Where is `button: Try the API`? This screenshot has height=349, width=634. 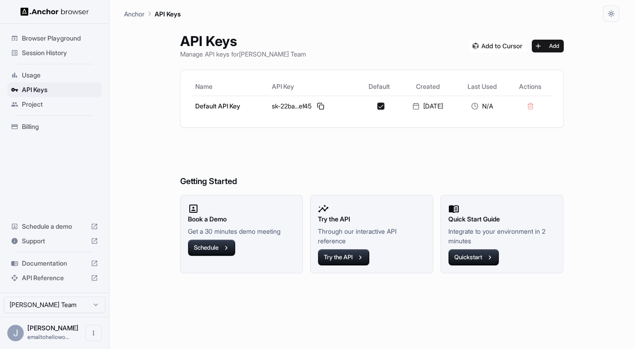
button: Try the API is located at coordinates (343, 258).